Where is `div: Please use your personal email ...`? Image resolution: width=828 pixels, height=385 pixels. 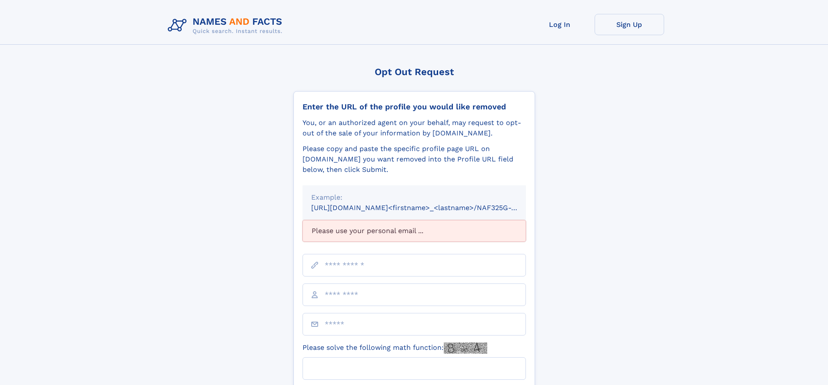
div: Please use your personal email ... is located at coordinates (414, 231).